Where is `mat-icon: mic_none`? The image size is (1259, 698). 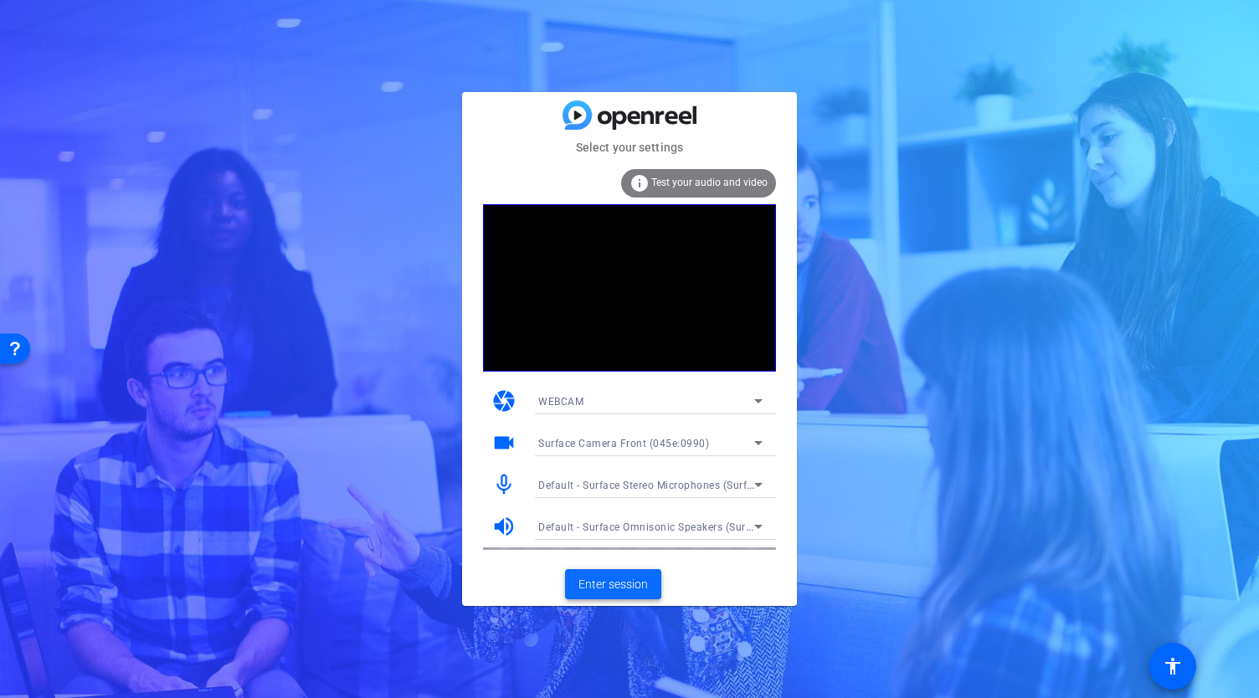
mat-icon: mic_none is located at coordinates (504, 485).